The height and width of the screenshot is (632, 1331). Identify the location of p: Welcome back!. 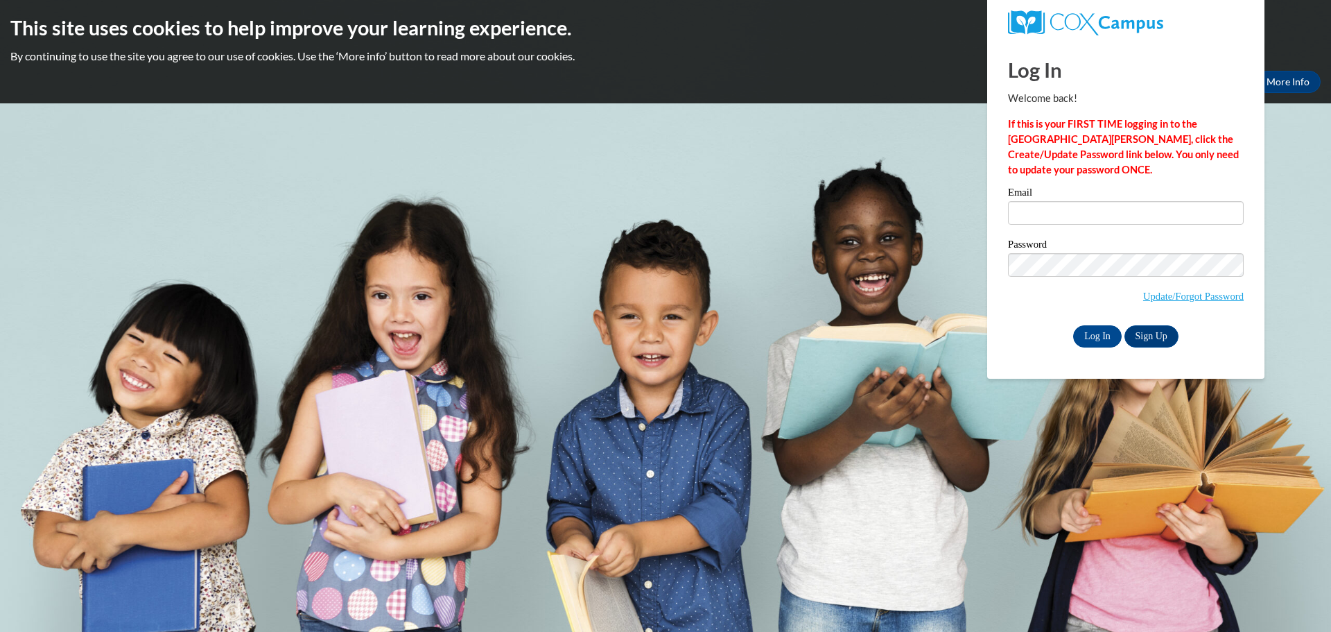
(1126, 98).